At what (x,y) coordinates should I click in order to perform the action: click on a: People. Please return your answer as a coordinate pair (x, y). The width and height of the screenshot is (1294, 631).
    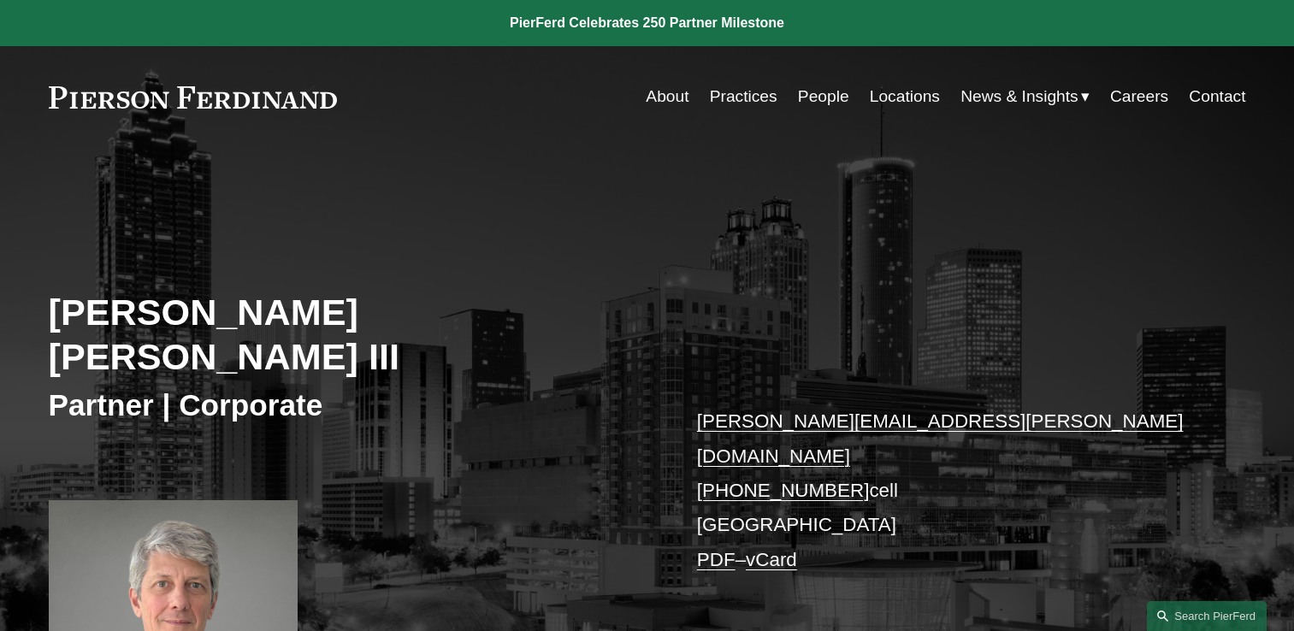
    Looking at the image, I should click on (824, 97).